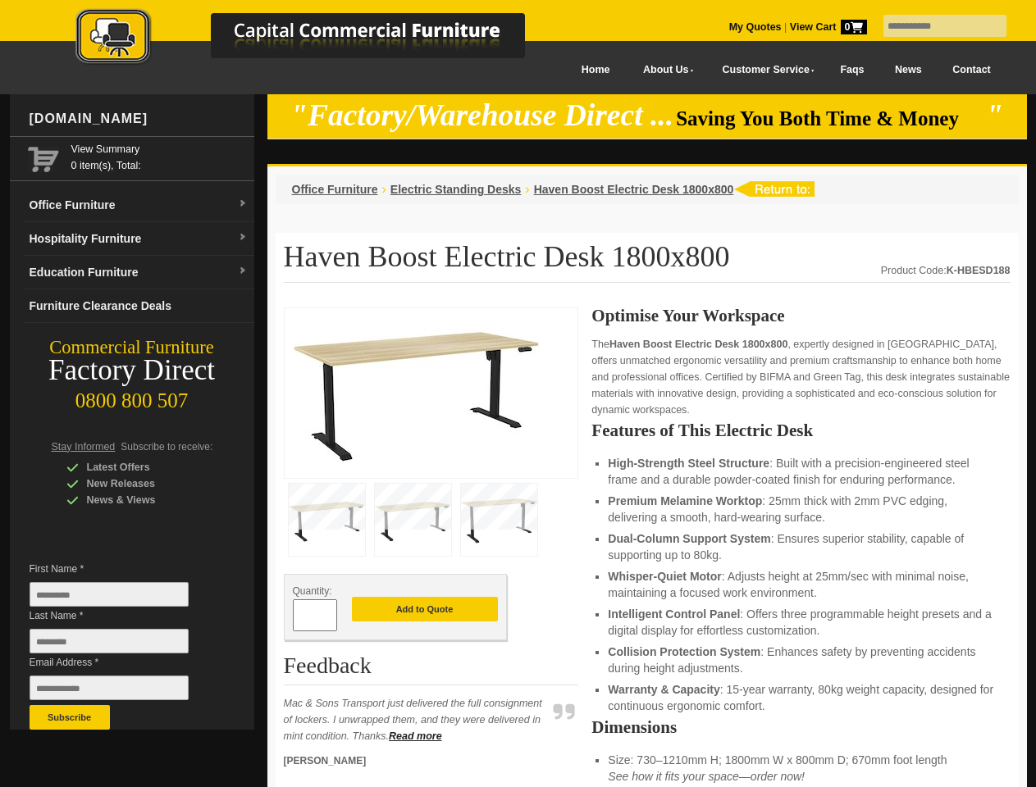 The width and height of the screenshot is (1036, 787). Describe the element at coordinates (801, 728) in the screenshot. I see `h2: Dimensions` at that location.